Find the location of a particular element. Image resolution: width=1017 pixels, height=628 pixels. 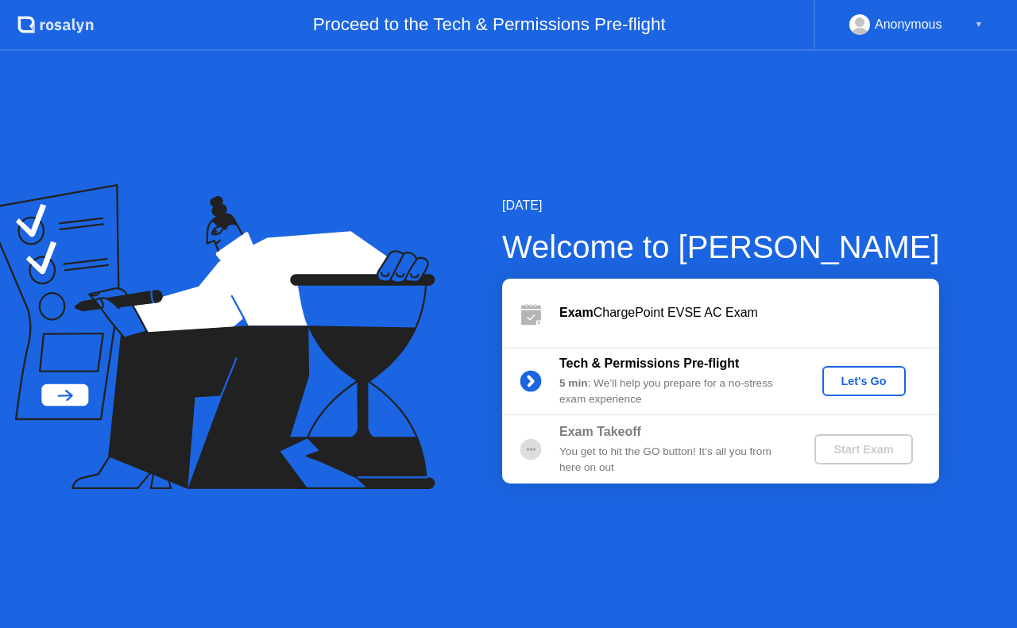

b: Tech & Permissions Pre-flight is located at coordinates (649, 363).